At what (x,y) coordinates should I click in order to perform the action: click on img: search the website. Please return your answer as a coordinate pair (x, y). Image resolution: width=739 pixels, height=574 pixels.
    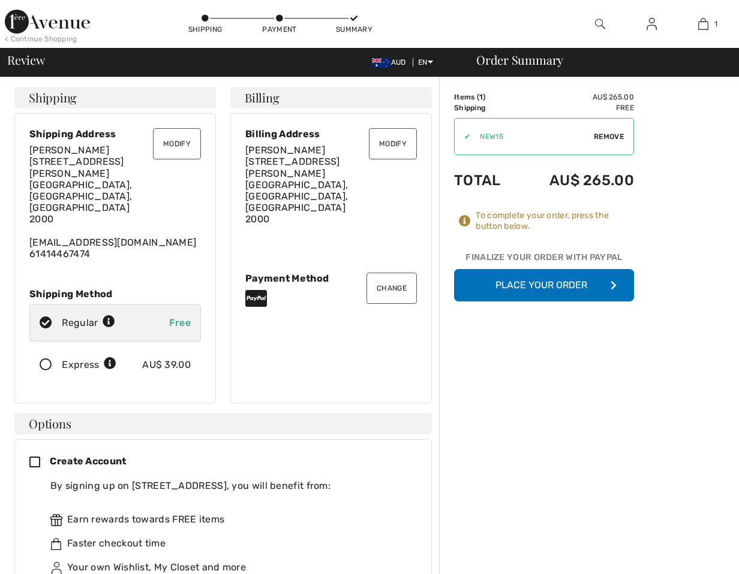
    Looking at the image, I should click on (600, 24).